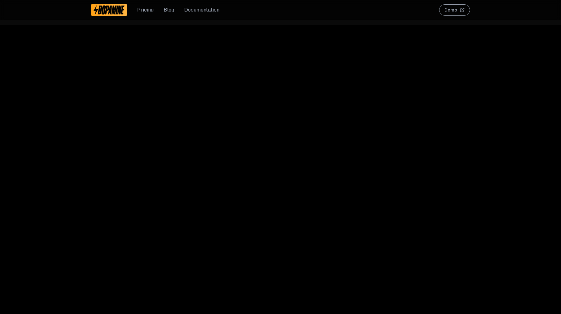 The width and height of the screenshot is (561, 314). Describe the element at coordinates (454, 10) in the screenshot. I see `button: Demo` at that location.